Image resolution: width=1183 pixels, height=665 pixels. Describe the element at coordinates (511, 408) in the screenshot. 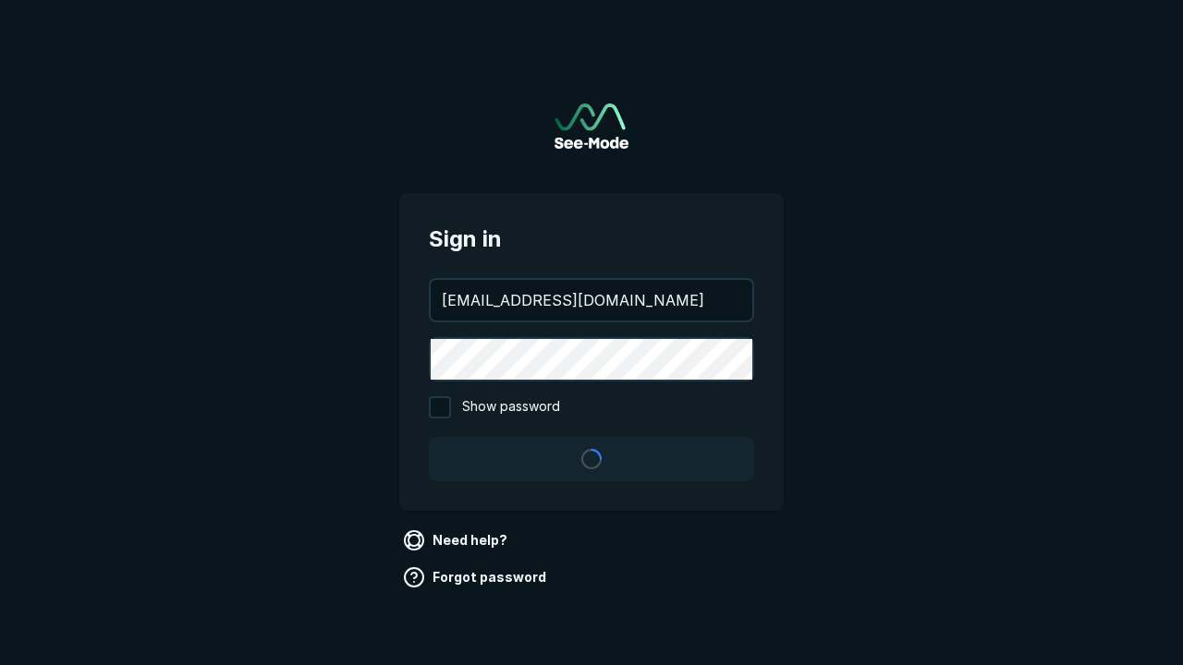

I see `span: Show password` at that location.